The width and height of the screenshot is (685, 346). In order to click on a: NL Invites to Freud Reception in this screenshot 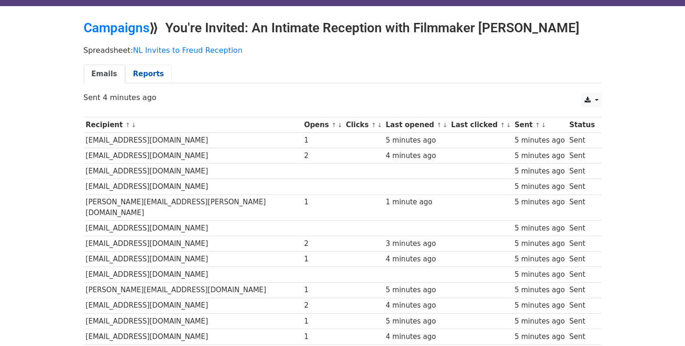, I will do `click(188, 50)`.